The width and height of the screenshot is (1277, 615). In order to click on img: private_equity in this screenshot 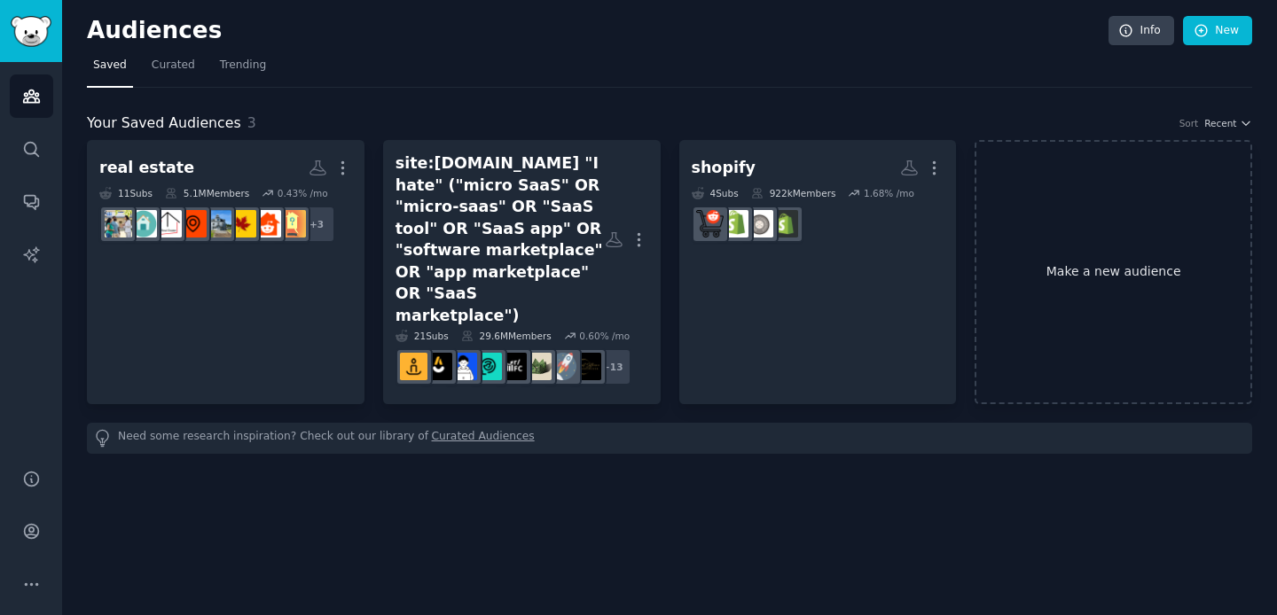, I will do `click(537, 366)`.